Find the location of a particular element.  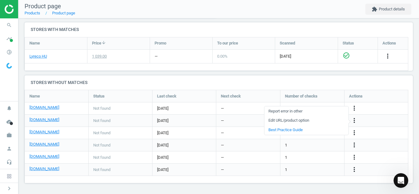

h4: Stores with matches is located at coordinates (219, 29).